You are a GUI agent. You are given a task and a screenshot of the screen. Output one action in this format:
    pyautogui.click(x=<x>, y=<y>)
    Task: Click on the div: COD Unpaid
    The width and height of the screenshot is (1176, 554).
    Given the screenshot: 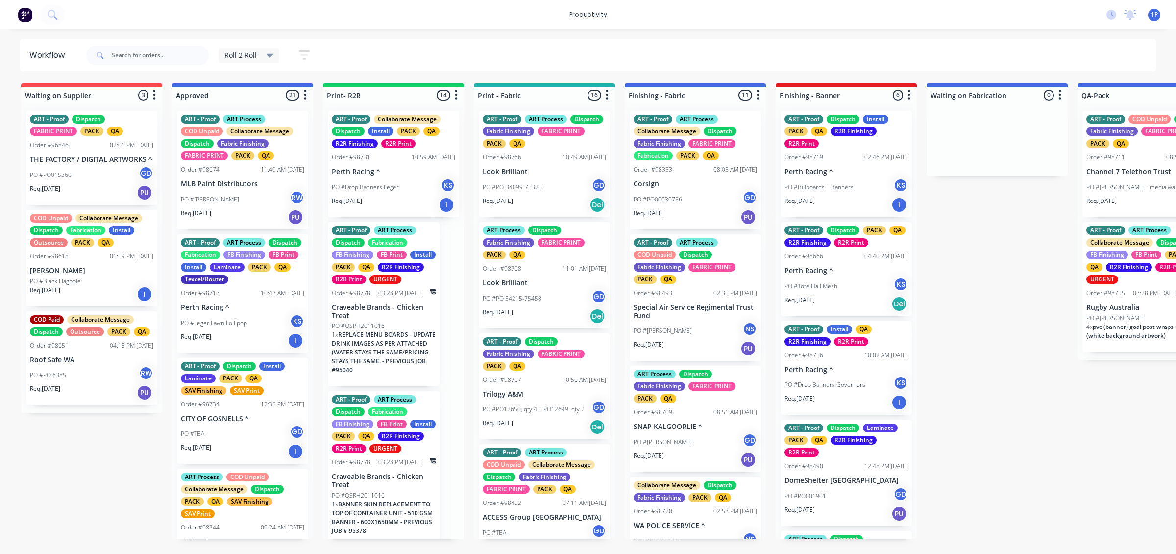 What is the action you would take?
    pyautogui.click(x=202, y=131)
    